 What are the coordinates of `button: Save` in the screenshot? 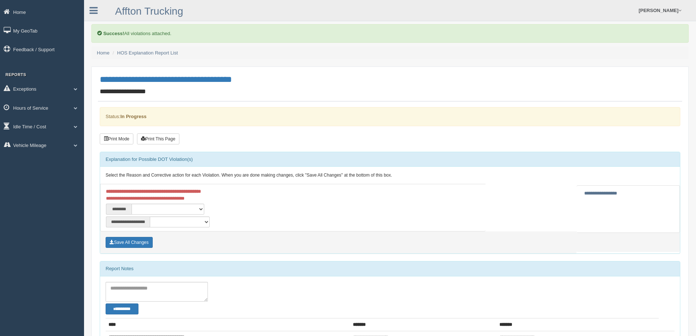 It's located at (129, 242).